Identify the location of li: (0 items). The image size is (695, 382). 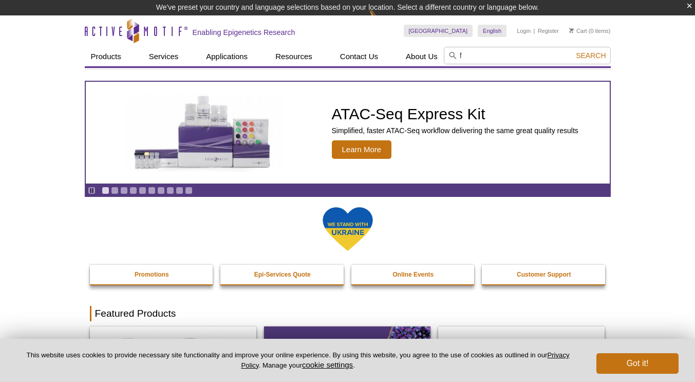
(590, 31).